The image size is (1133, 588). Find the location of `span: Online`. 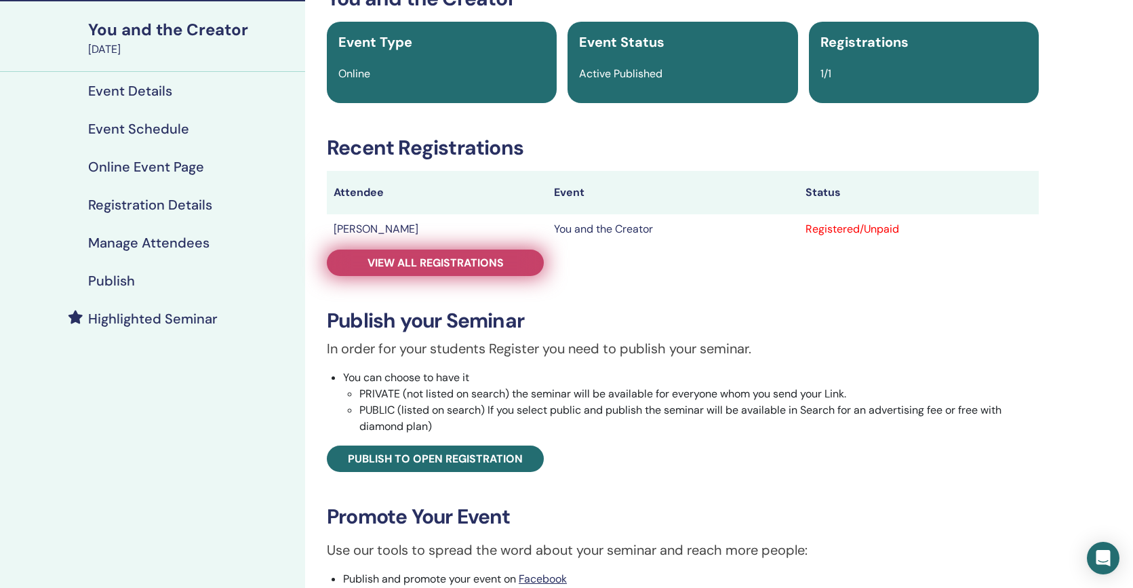

span: Online is located at coordinates (354, 73).